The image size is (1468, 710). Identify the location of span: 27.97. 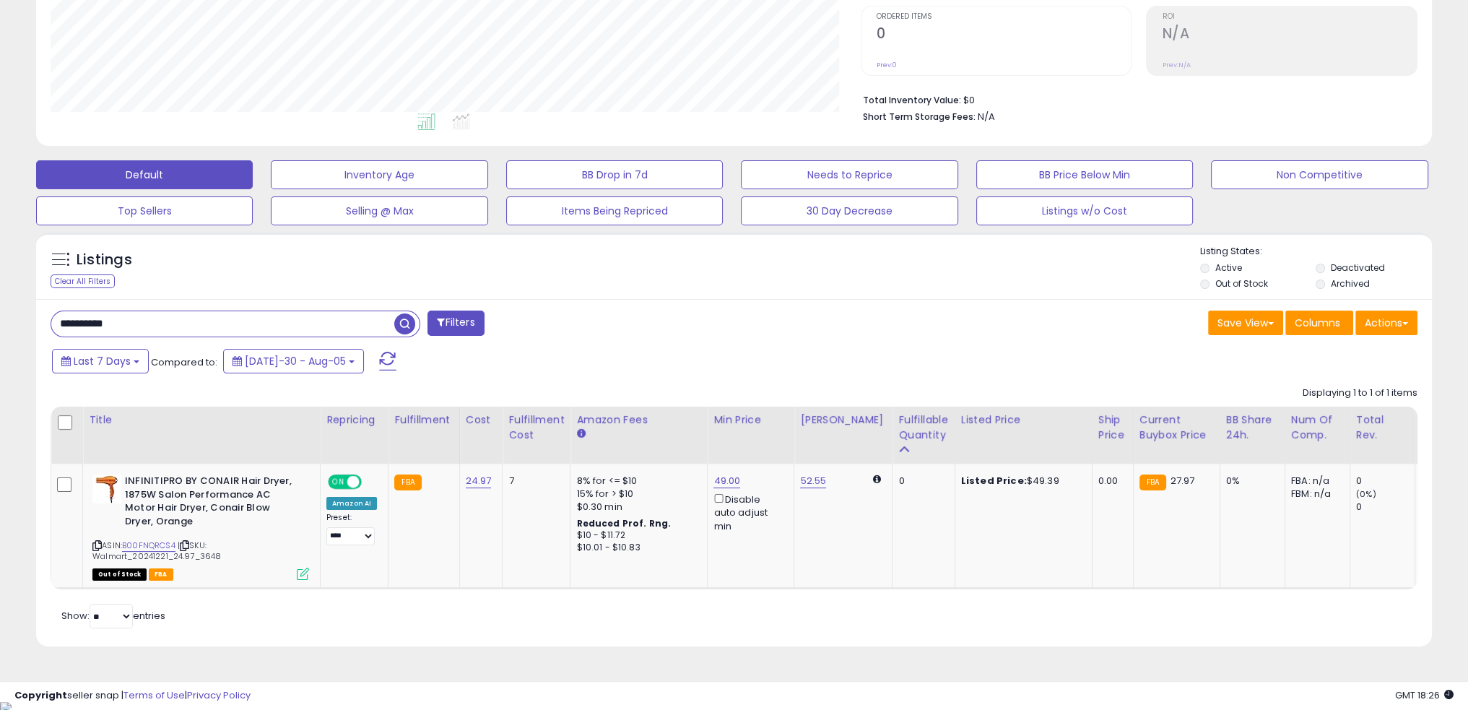
(1182, 480).